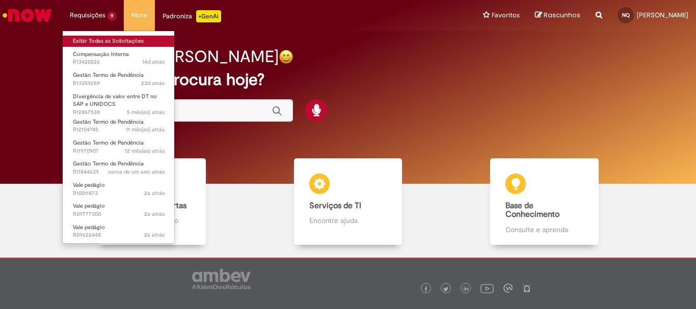 This screenshot has height=309, width=696. I want to click on span: 11 mês(es) atrás, so click(145, 129).